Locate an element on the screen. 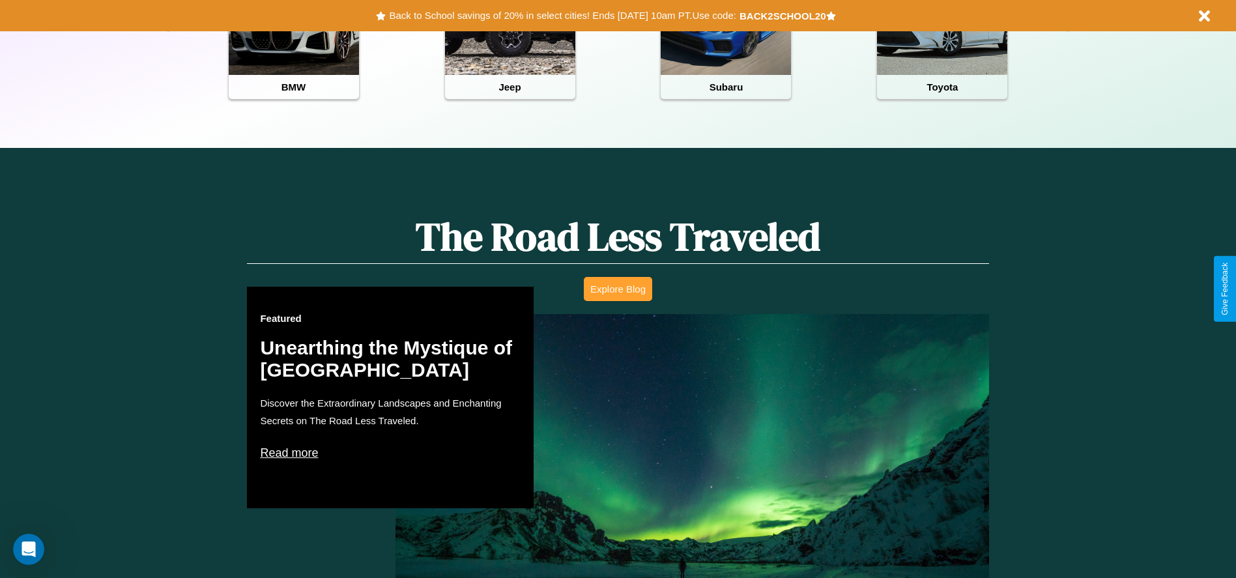 The width and height of the screenshot is (1236, 578). h4: Subaru is located at coordinates (726, 87).